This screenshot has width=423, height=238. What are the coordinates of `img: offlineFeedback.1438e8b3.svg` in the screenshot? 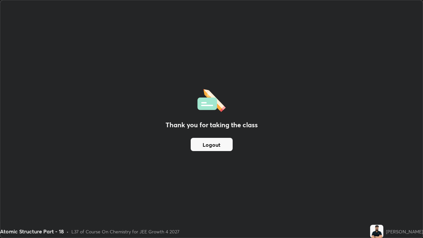 It's located at (211, 99).